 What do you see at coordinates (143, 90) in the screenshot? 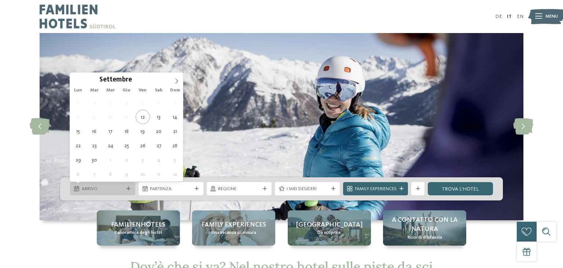
I see `span: Ven` at bounding box center [143, 90].